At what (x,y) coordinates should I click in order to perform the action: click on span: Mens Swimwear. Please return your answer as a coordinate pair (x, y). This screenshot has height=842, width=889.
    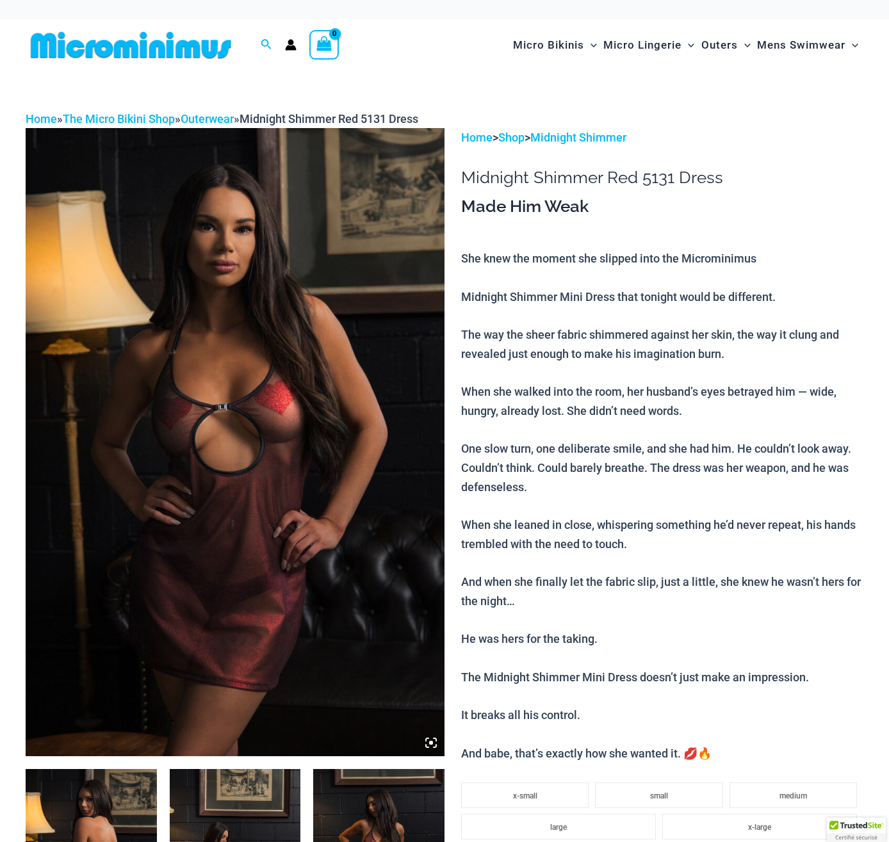
    Looking at the image, I should click on (801, 45).